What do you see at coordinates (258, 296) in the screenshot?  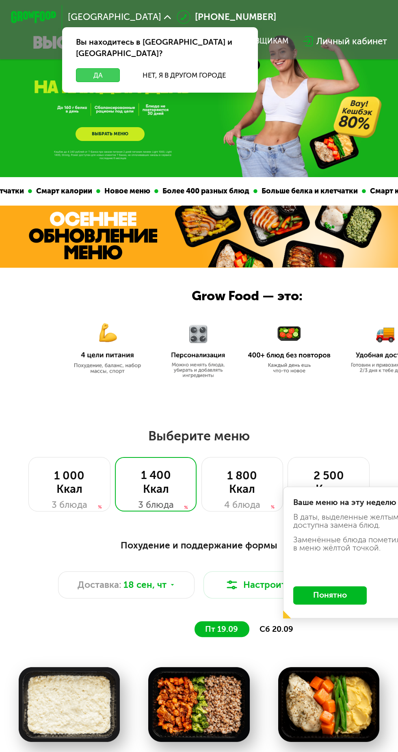 I see `div: Grow Food — это:` at bounding box center [258, 296].